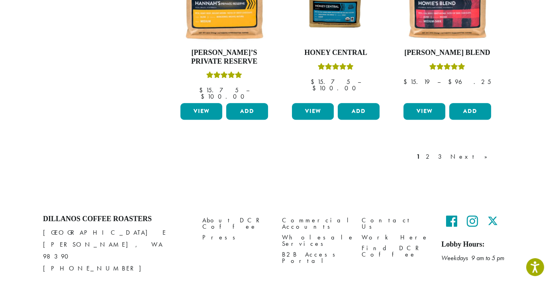 The width and height of the screenshot is (552, 284). What do you see at coordinates (316, 258) in the screenshot?
I see `a: B2B Access Portal` at bounding box center [316, 258].